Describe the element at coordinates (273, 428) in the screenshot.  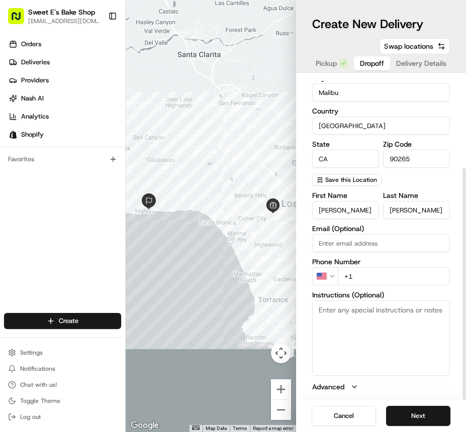
I see `a: Report a map error` at that location.